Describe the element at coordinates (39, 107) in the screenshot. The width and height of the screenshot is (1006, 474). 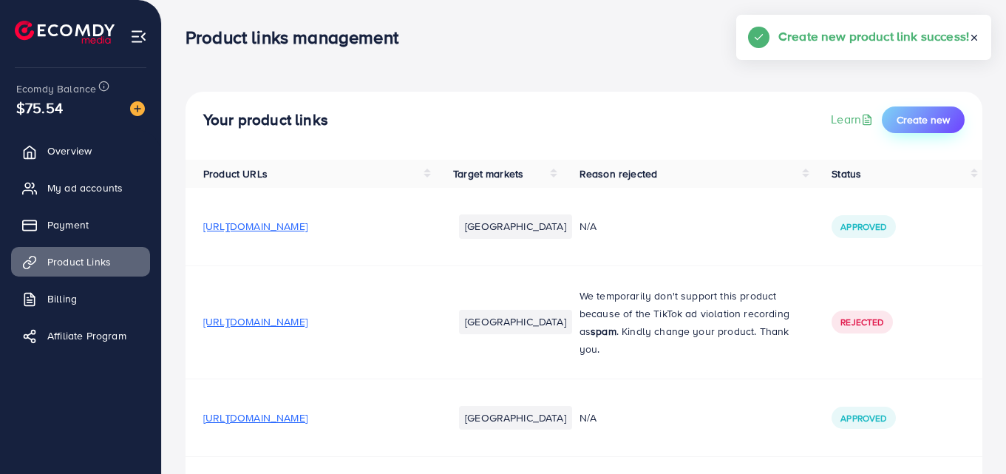
I see `span: $75.54` at that location.